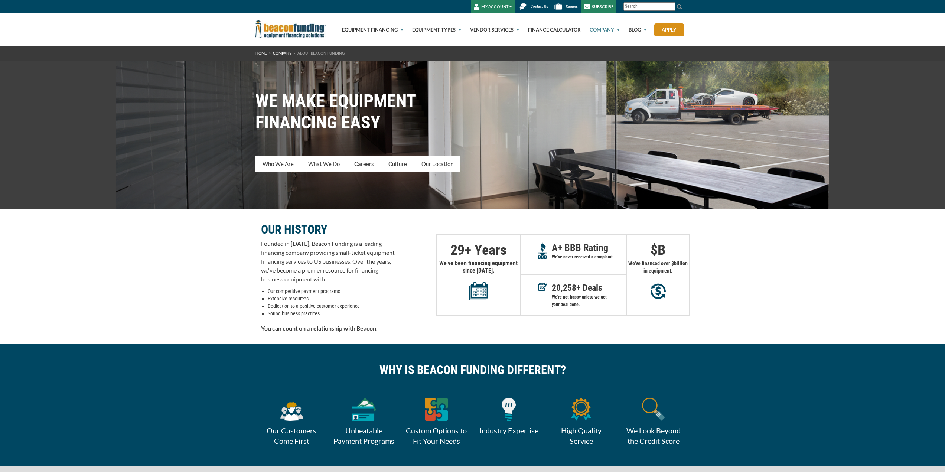  What do you see at coordinates (291, 409) in the screenshot?
I see `img: Our Customers Come First` at bounding box center [291, 409].